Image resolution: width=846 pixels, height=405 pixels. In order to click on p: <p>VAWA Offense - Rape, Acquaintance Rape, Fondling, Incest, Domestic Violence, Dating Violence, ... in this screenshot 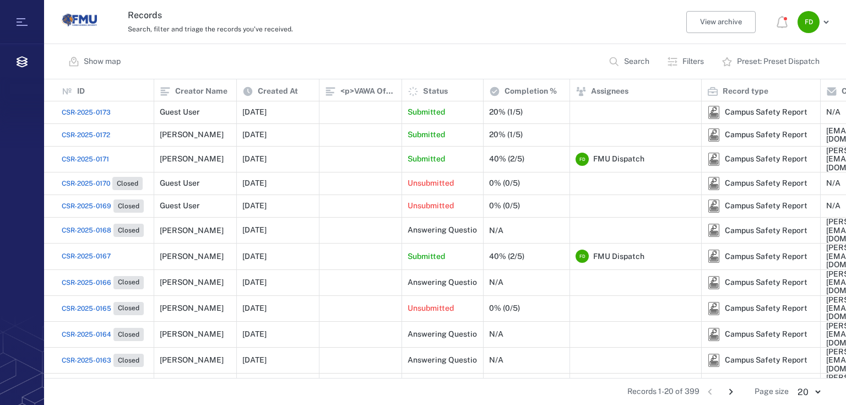, I will do `click(368, 91)`.